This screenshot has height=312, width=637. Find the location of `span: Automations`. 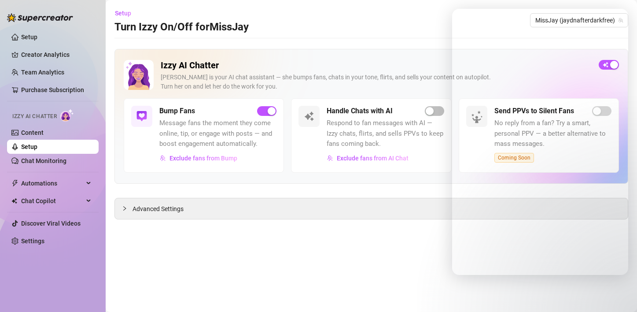

span: Automations is located at coordinates (52, 183).